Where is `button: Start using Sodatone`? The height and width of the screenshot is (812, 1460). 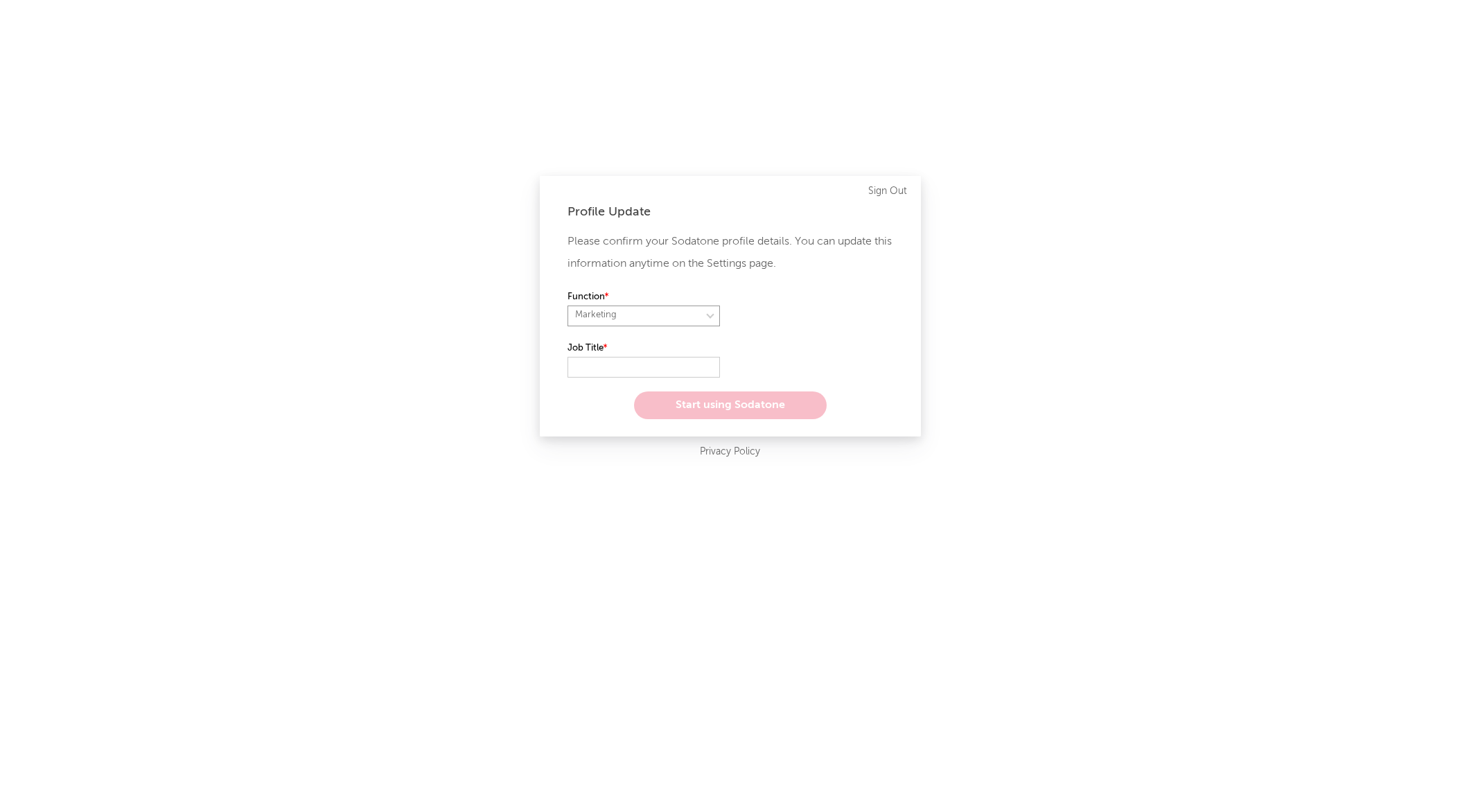
button: Start using Sodatone is located at coordinates (731, 405).